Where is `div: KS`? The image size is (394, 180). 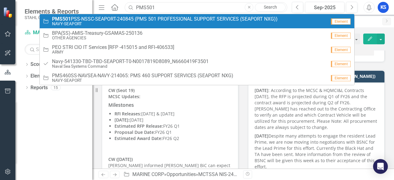 div: KS is located at coordinates (384, 7).